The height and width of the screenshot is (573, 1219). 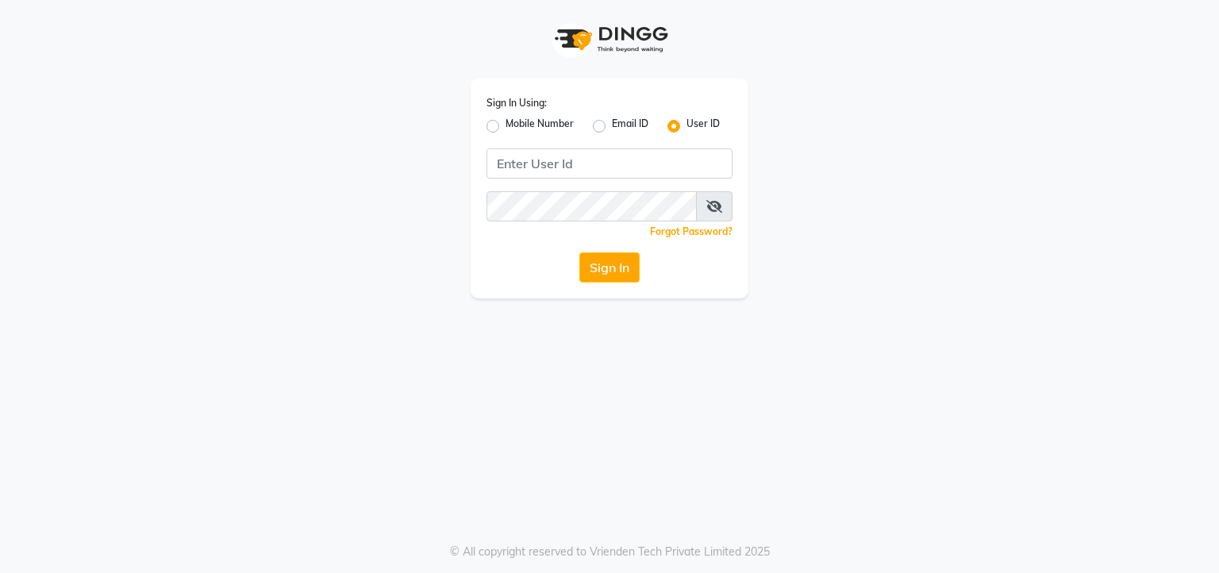 I want to click on a: Forgot Password?, so click(x=691, y=231).